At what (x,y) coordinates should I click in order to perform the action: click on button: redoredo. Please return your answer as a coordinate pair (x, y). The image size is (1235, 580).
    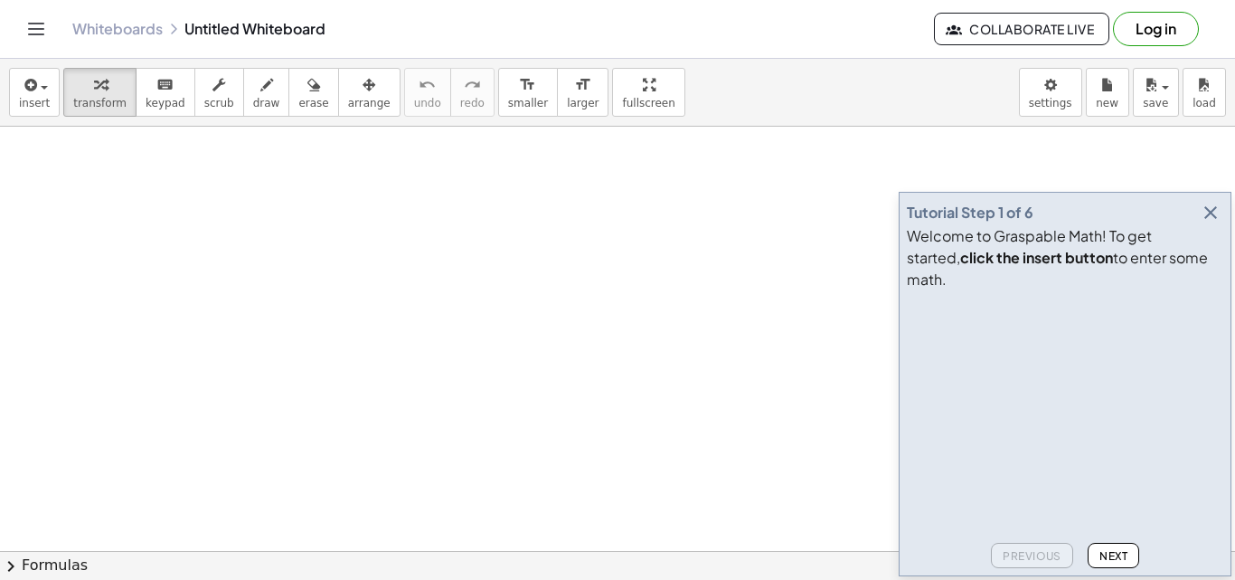
    Looking at the image, I should click on (472, 92).